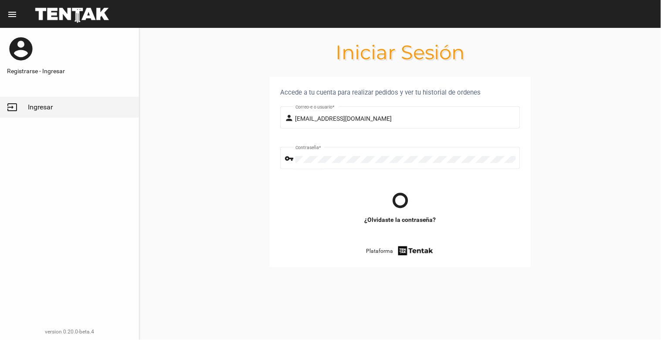  I want to click on a: ¿Olvidaste la contraseña?, so click(400, 220).